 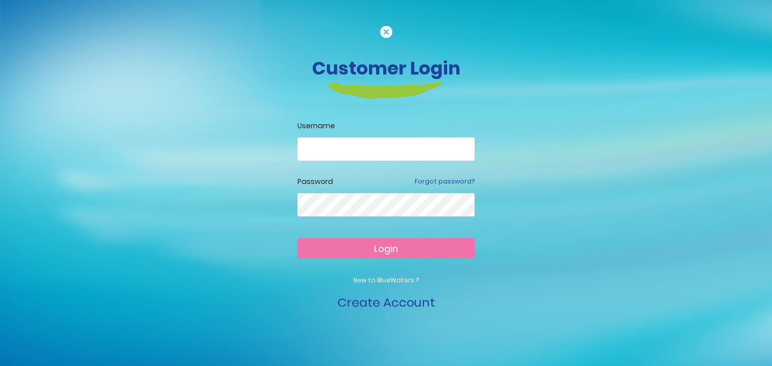 What do you see at coordinates (386, 126) in the screenshot?
I see `label: Username` at bounding box center [386, 126].